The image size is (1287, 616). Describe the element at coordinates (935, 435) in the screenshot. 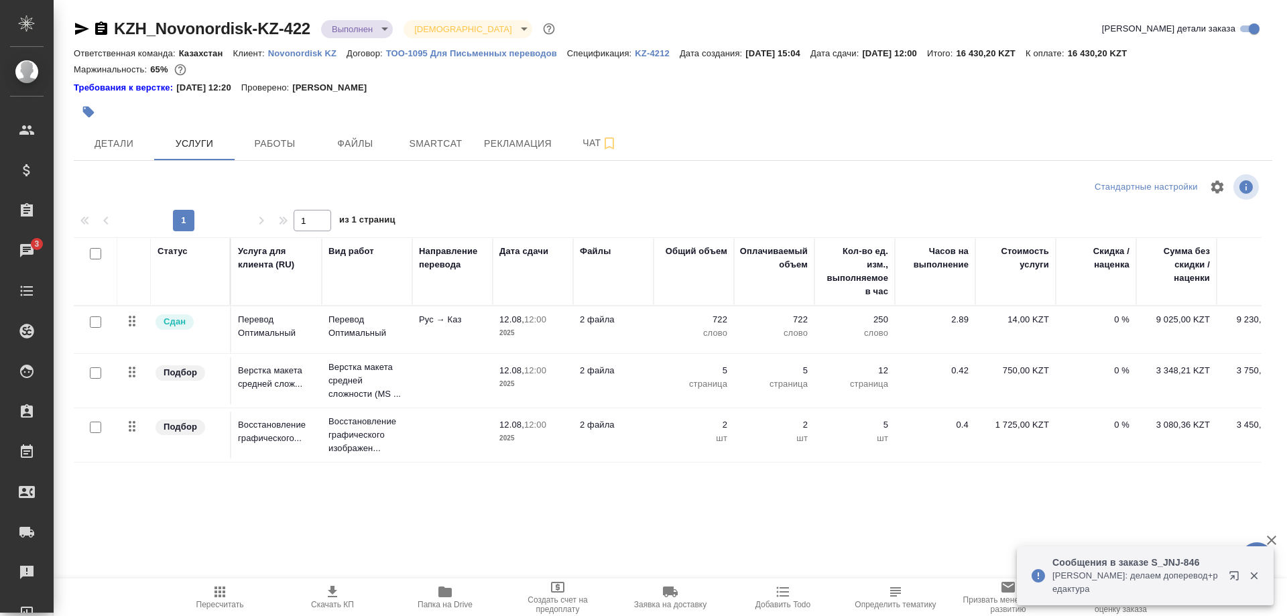

I see `td: 0.4` at that location.